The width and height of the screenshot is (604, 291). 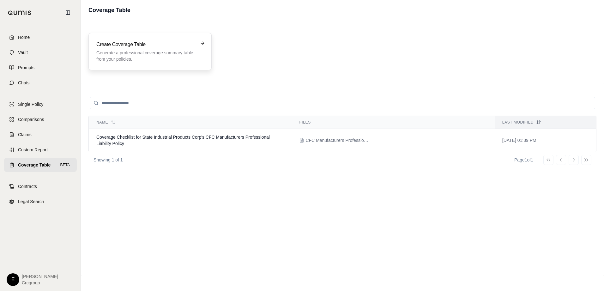 What do you see at coordinates (40, 119) in the screenshot?
I see `a: Comparisons` at bounding box center [40, 119].